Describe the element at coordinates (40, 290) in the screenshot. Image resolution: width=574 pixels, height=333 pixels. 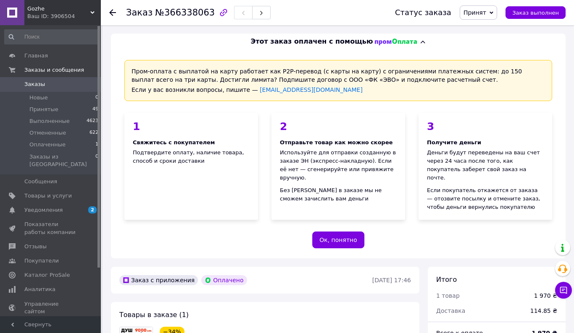
I see `span: Аналитика` at that location.